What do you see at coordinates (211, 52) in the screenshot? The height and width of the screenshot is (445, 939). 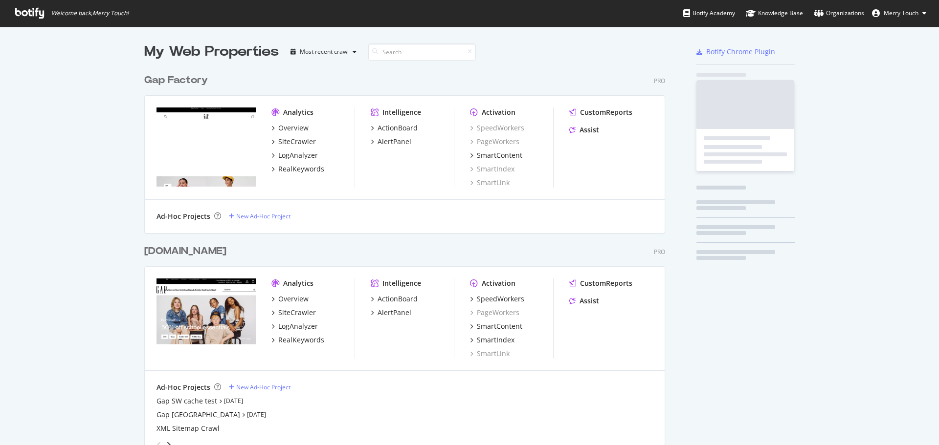 I see `div: My Web Properties` at bounding box center [211, 52].